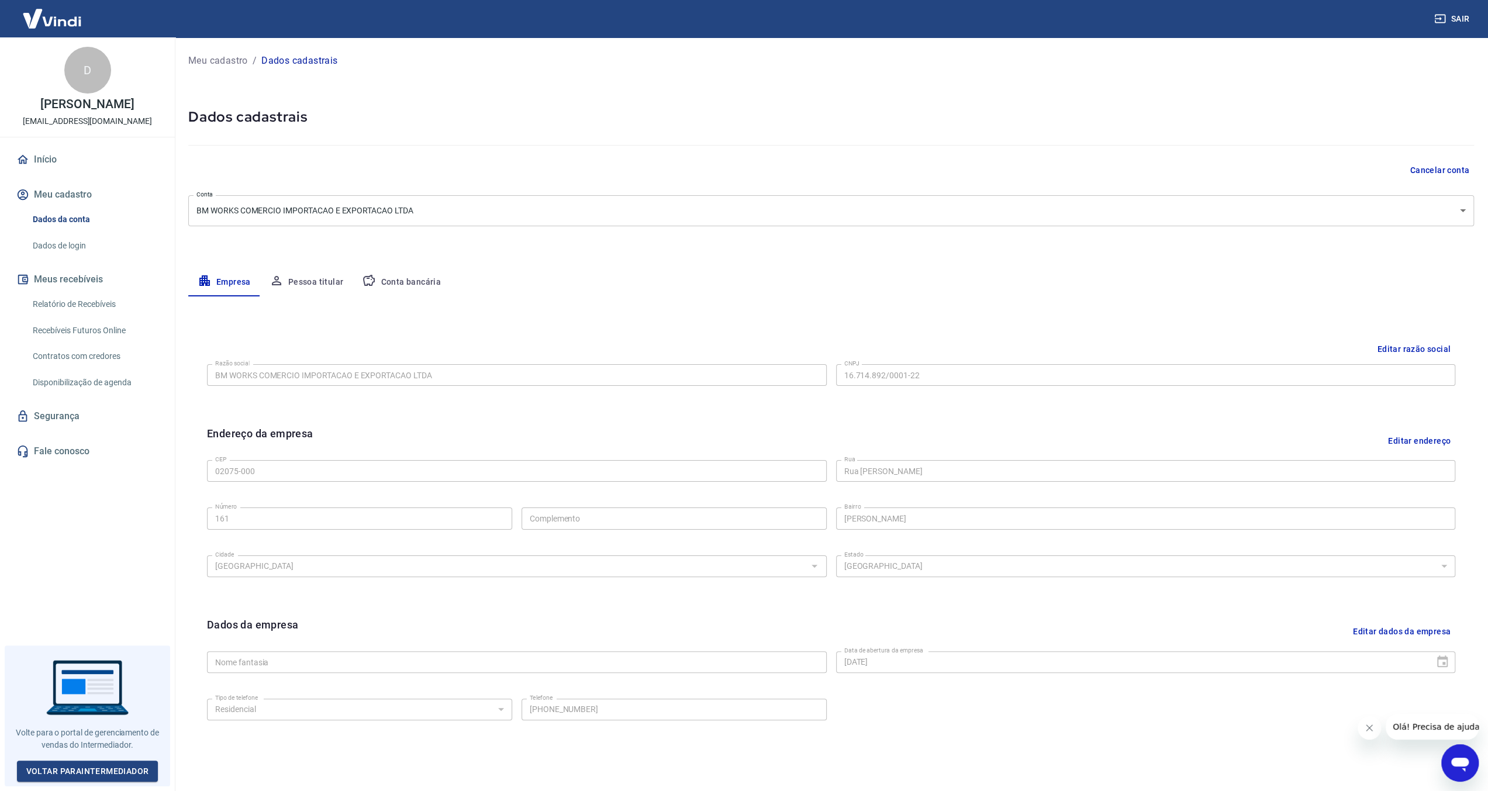  Describe the element at coordinates (852, 506) in the screenshot. I see `label: Bairro` at that location.